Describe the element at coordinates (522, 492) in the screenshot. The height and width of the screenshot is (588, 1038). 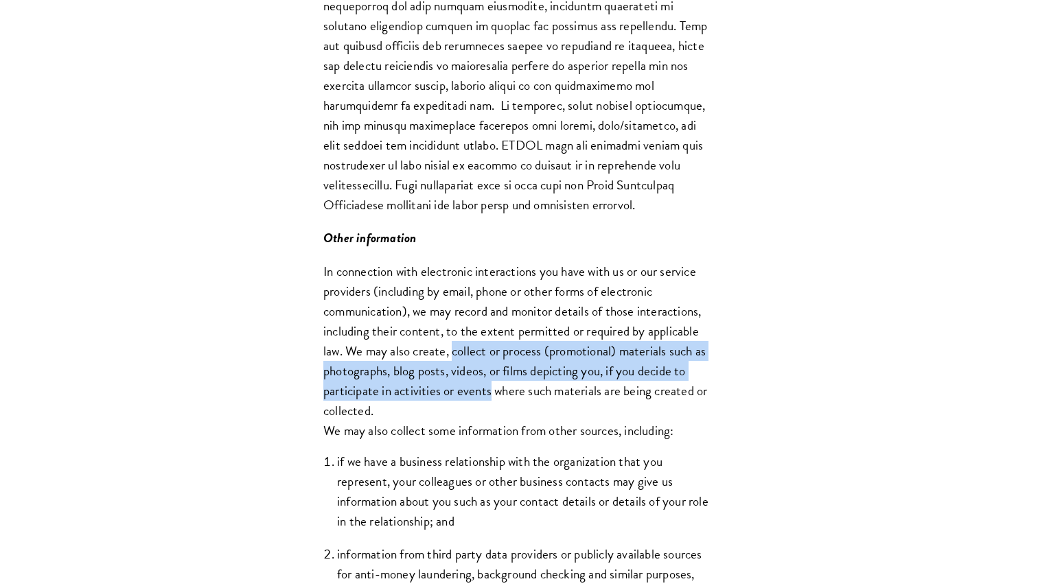
I see `span: if we have a business relationship with the organization that you represent, your colleagues or o...` at that location.